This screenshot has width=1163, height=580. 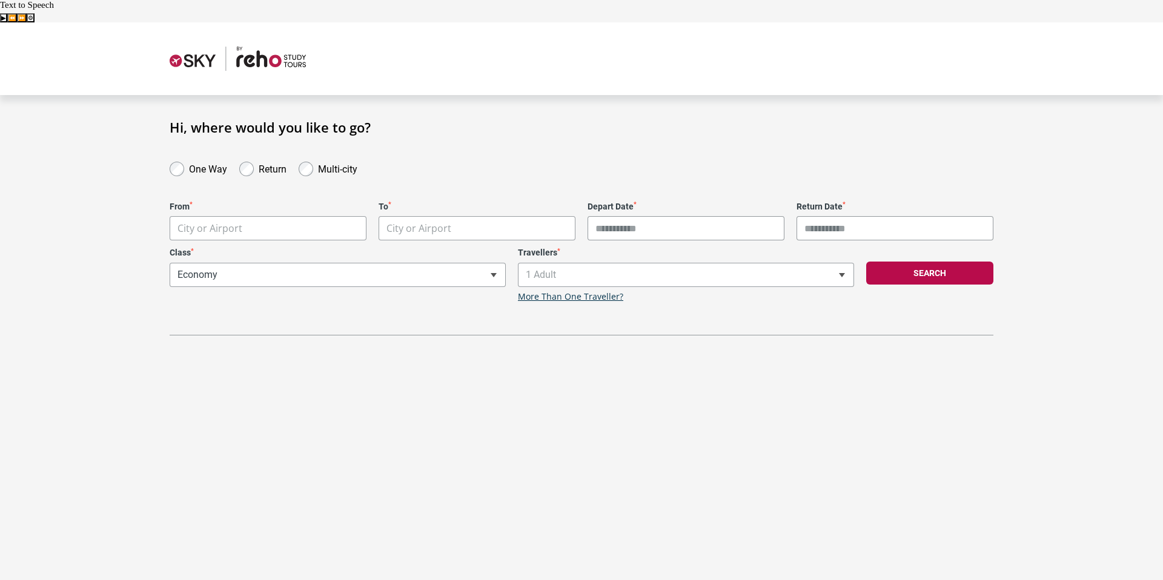 What do you see at coordinates (686, 275) in the screenshot?
I see `span: 1 Adult` at bounding box center [686, 275].